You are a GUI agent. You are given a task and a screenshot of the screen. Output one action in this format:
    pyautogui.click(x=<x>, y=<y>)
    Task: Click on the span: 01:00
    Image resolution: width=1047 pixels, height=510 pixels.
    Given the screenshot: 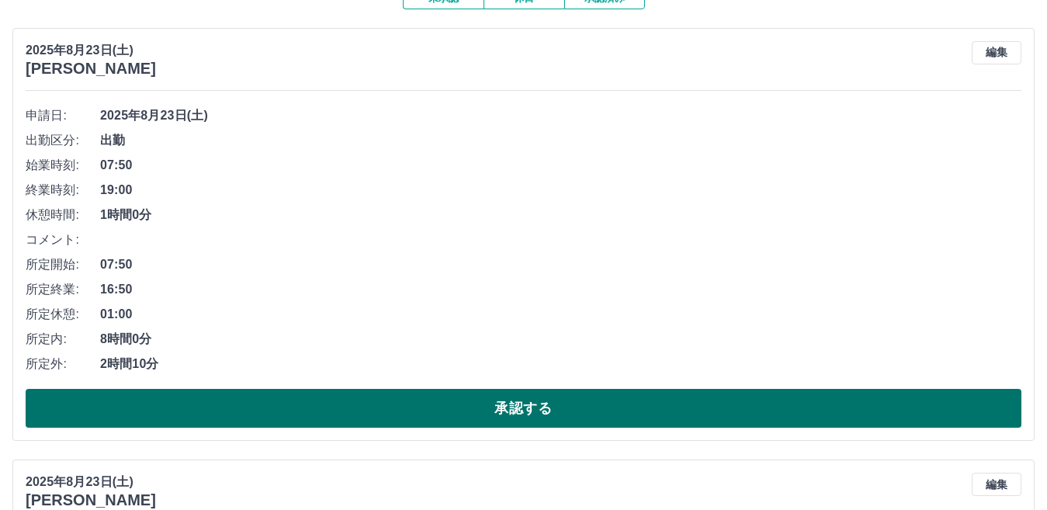 What is the action you would take?
    pyautogui.click(x=560, y=314)
    